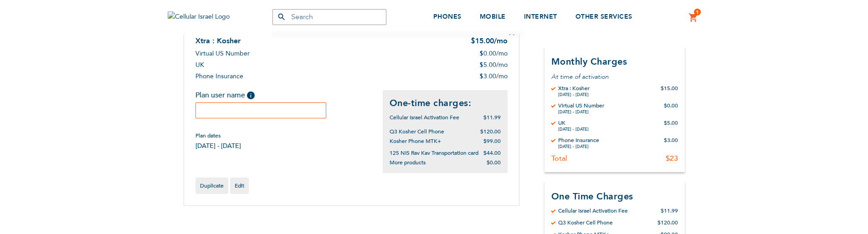 The height and width of the screenshot is (234, 868). I want to click on div: $3.00, so click(670, 143).